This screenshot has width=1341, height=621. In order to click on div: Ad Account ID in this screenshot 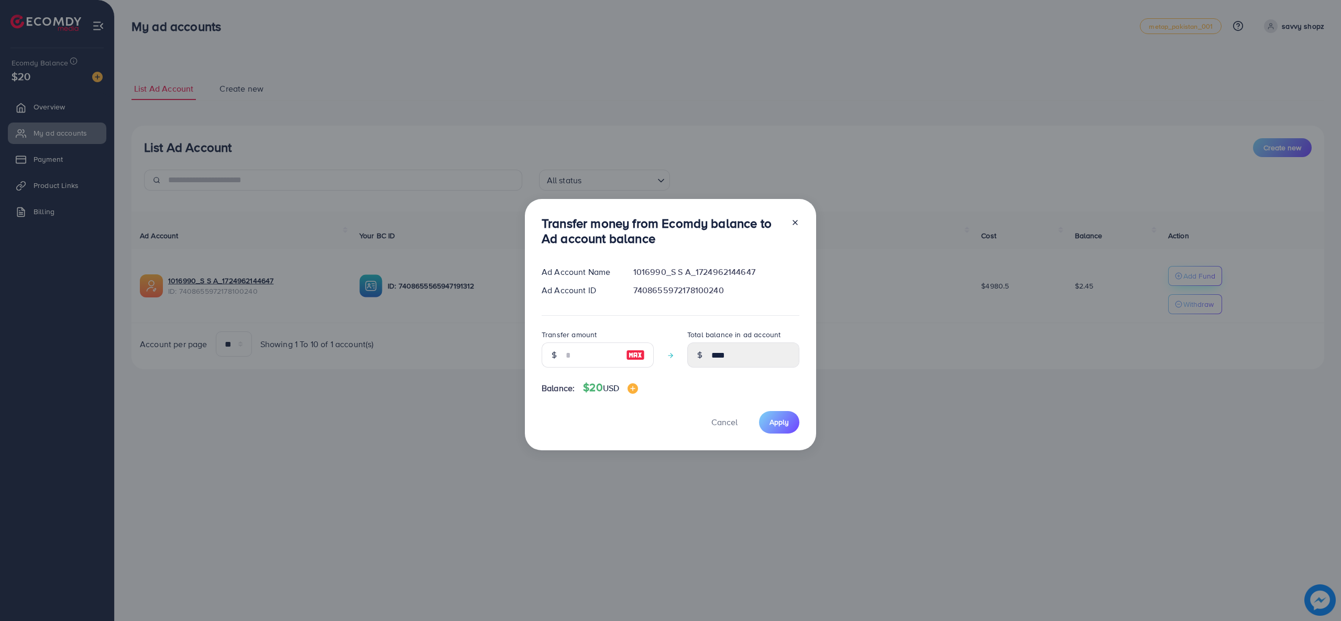, I will do `click(579, 290)`.